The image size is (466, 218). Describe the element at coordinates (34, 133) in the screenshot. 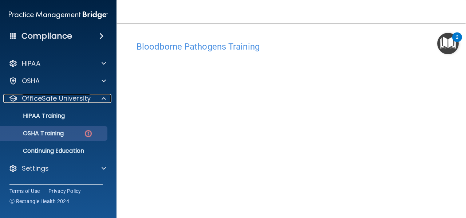

I see `p: OSHA Training` at that location.